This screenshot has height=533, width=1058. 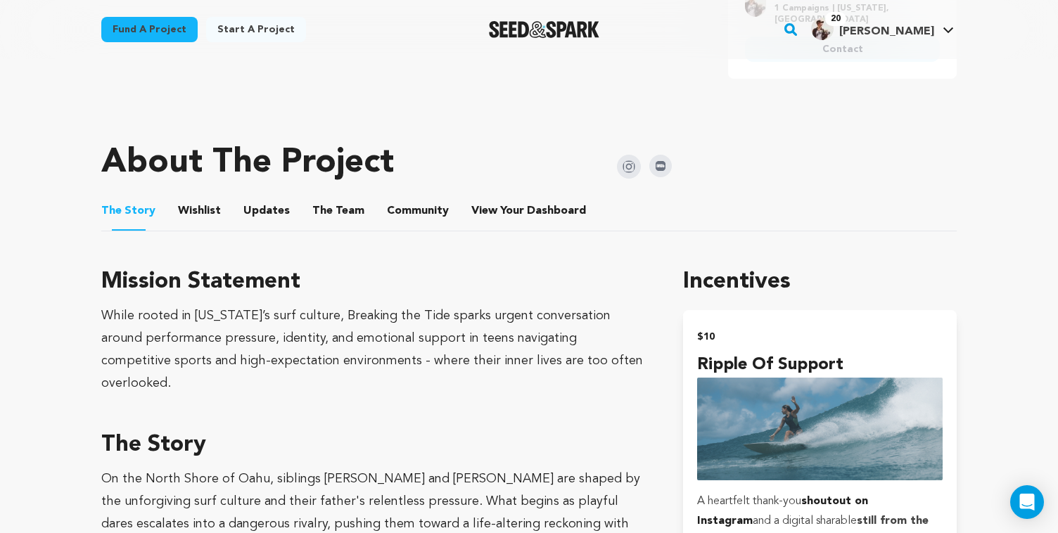 I want to click on span: Updates, so click(x=267, y=211).